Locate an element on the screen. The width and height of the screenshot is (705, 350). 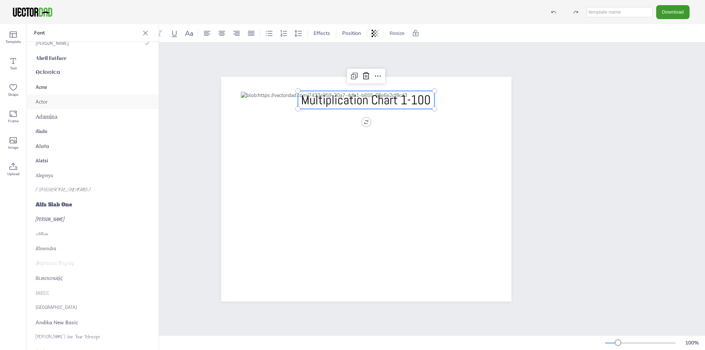
span: AlmendraSC is located at coordinates (49, 278).